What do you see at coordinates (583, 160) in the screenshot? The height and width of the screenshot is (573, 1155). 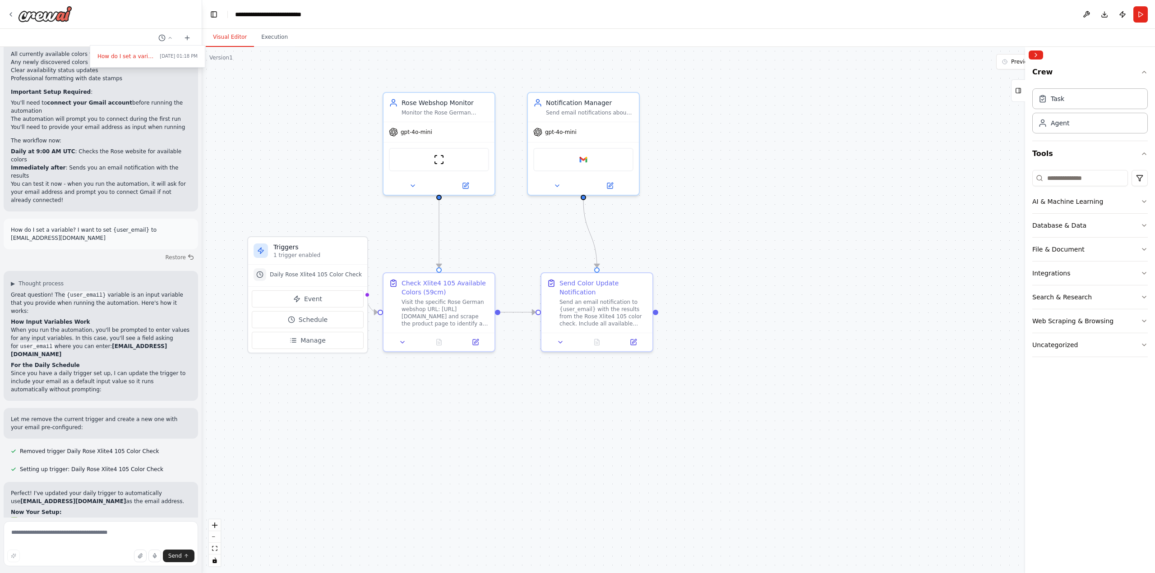 I see `img: Google gmail` at bounding box center [583, 160].